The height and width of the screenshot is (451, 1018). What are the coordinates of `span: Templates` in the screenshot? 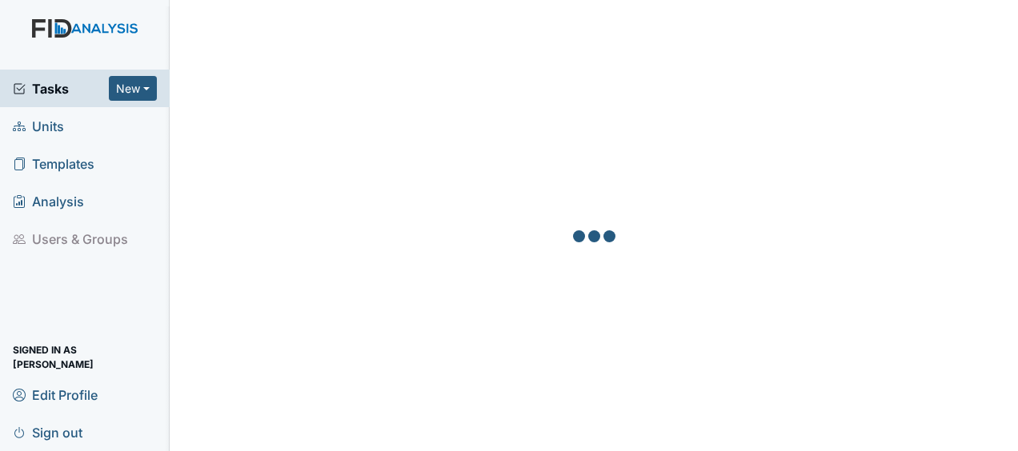 It's located at (54, 163).